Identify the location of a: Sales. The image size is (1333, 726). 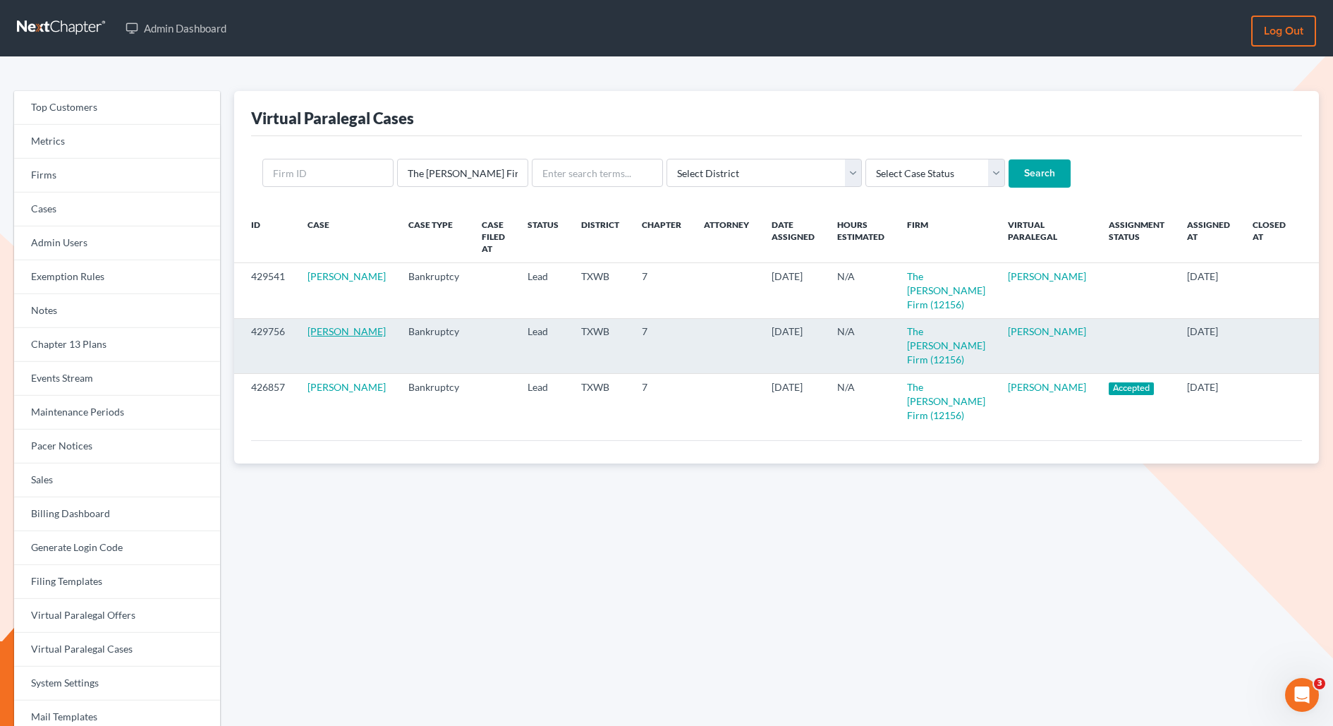
(117, 480).